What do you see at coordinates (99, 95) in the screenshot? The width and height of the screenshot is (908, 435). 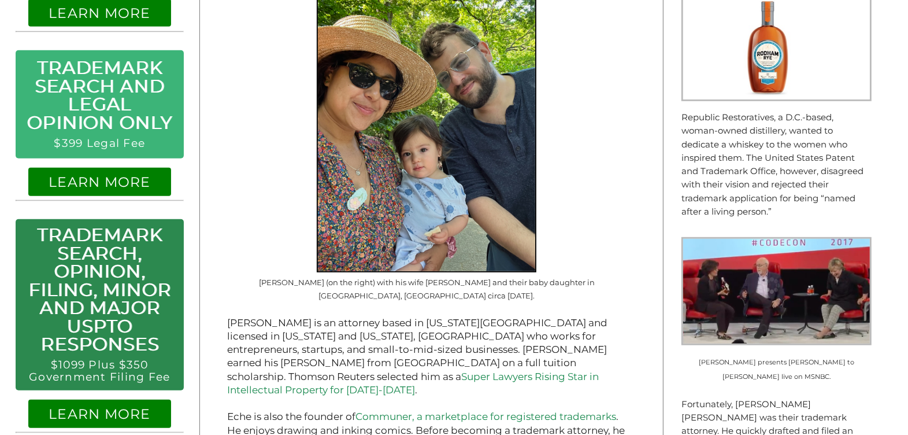 I see `a: Trademark Search and Legal Opinion Only` at bounding box center [99, 95].